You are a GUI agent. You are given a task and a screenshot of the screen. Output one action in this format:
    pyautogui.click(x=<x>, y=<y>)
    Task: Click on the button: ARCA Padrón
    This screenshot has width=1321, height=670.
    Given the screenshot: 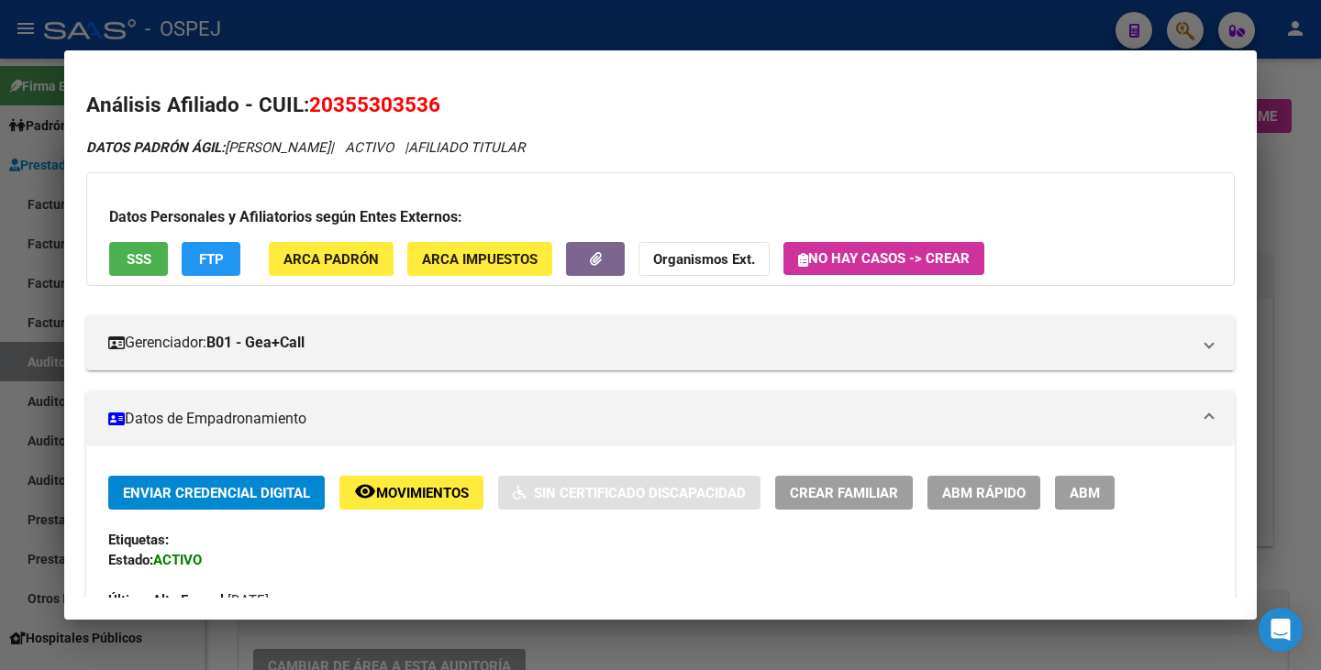 What is the action you would take?
    pyautogui.click(x=331, y=259)
    